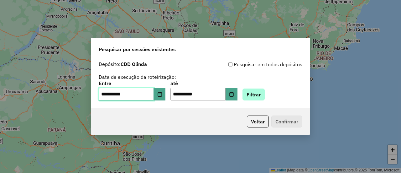 The image size is (401, 173). Describe the element at coordinates (134, 64) in the screenshot. I see `strong: CDD Olinda` at that location.